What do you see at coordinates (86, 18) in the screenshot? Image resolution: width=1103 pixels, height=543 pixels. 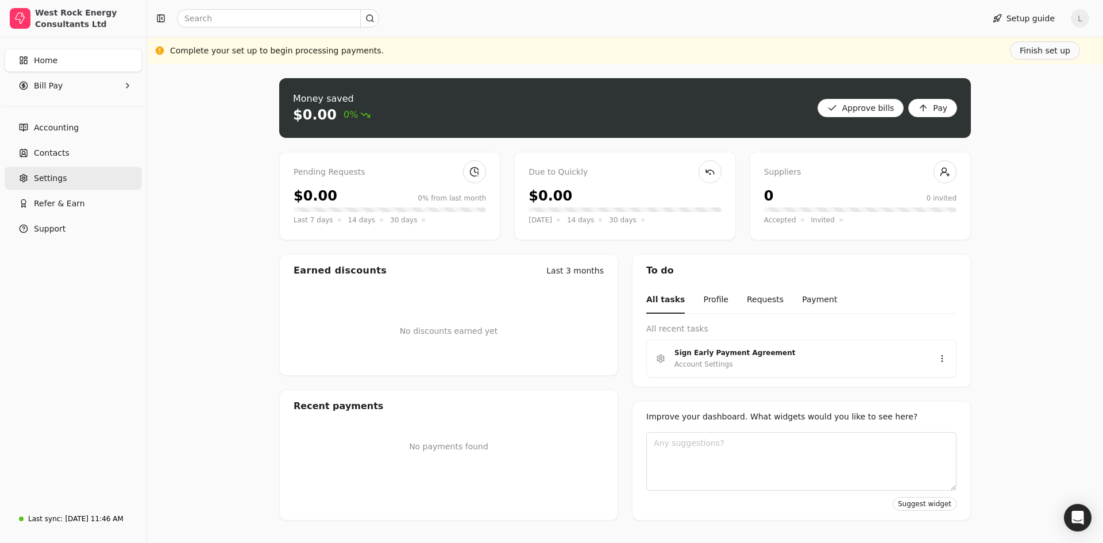 I see `div: West Rock Energy Consultants Ltd` at bounding box center [86, 18].